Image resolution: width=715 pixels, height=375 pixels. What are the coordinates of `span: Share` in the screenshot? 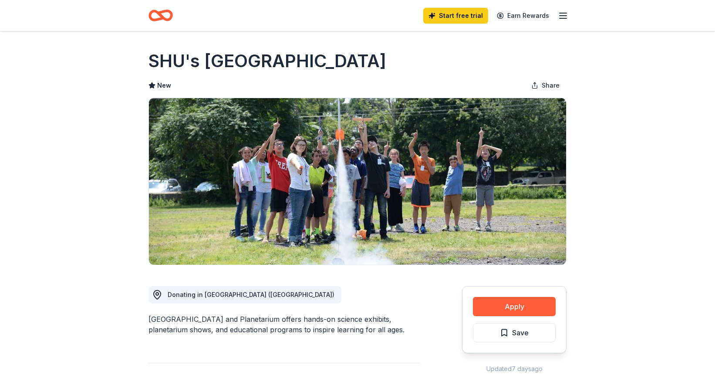 It's located at (551, 85).